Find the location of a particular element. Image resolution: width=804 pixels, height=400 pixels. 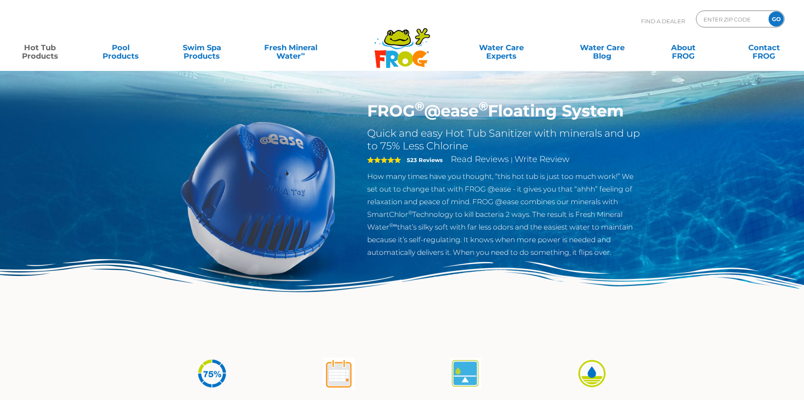

a: Swim SpaProducts is located at coordinates (202, 48).